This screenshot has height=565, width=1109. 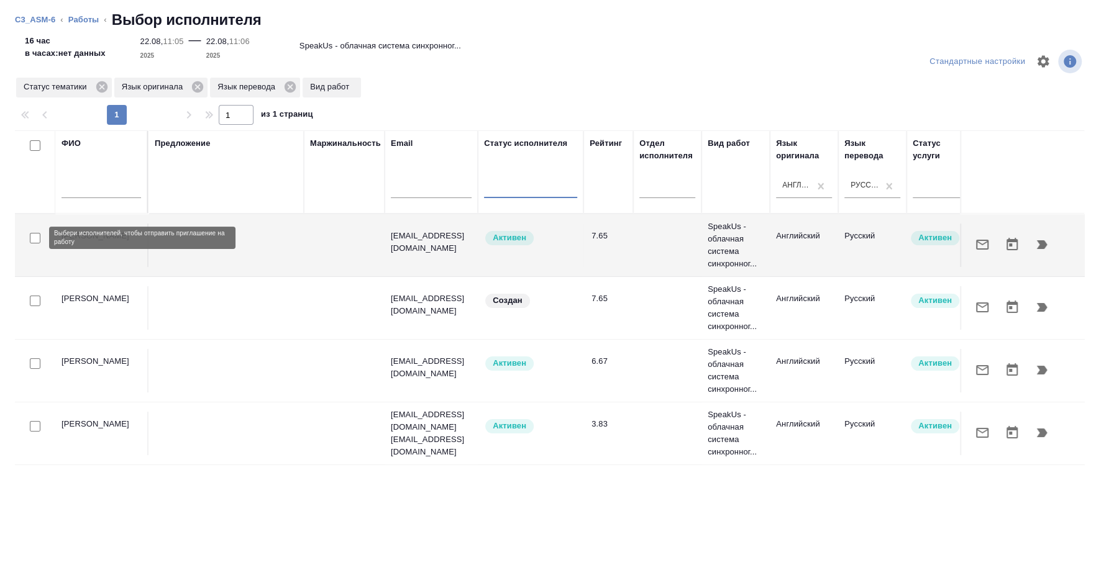 I want to click on div: Отдел исполнителя, so click(x=667, y=150).